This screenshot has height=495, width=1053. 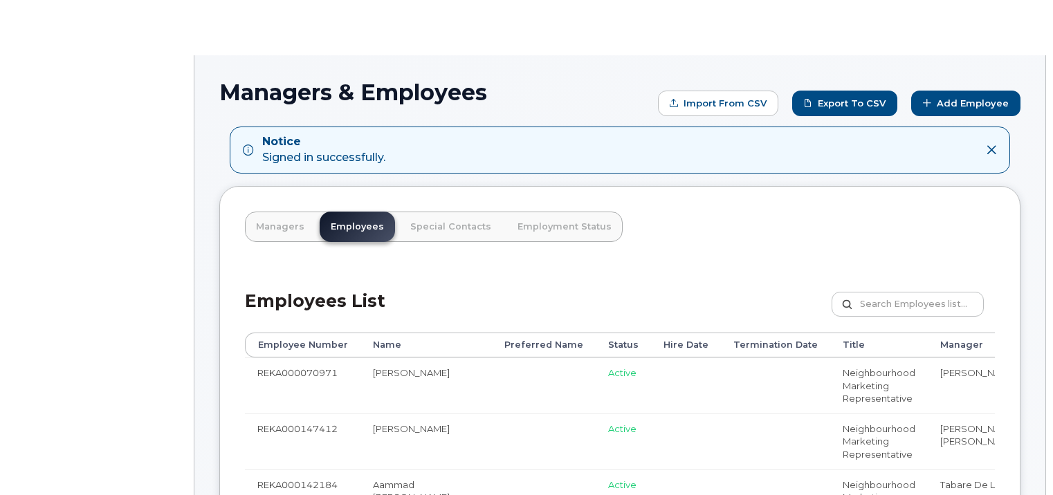 What do you see at coordinates (845, 103) in the screenshot?
I see `a: Export to CSV` at bounding box center [845, 103].